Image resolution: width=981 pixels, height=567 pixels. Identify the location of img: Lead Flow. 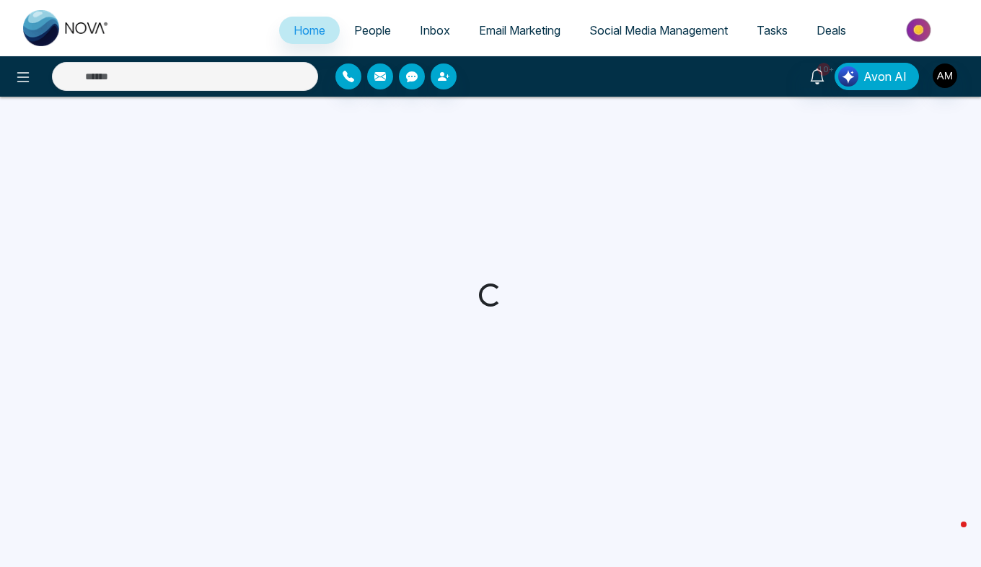
(849, 76).